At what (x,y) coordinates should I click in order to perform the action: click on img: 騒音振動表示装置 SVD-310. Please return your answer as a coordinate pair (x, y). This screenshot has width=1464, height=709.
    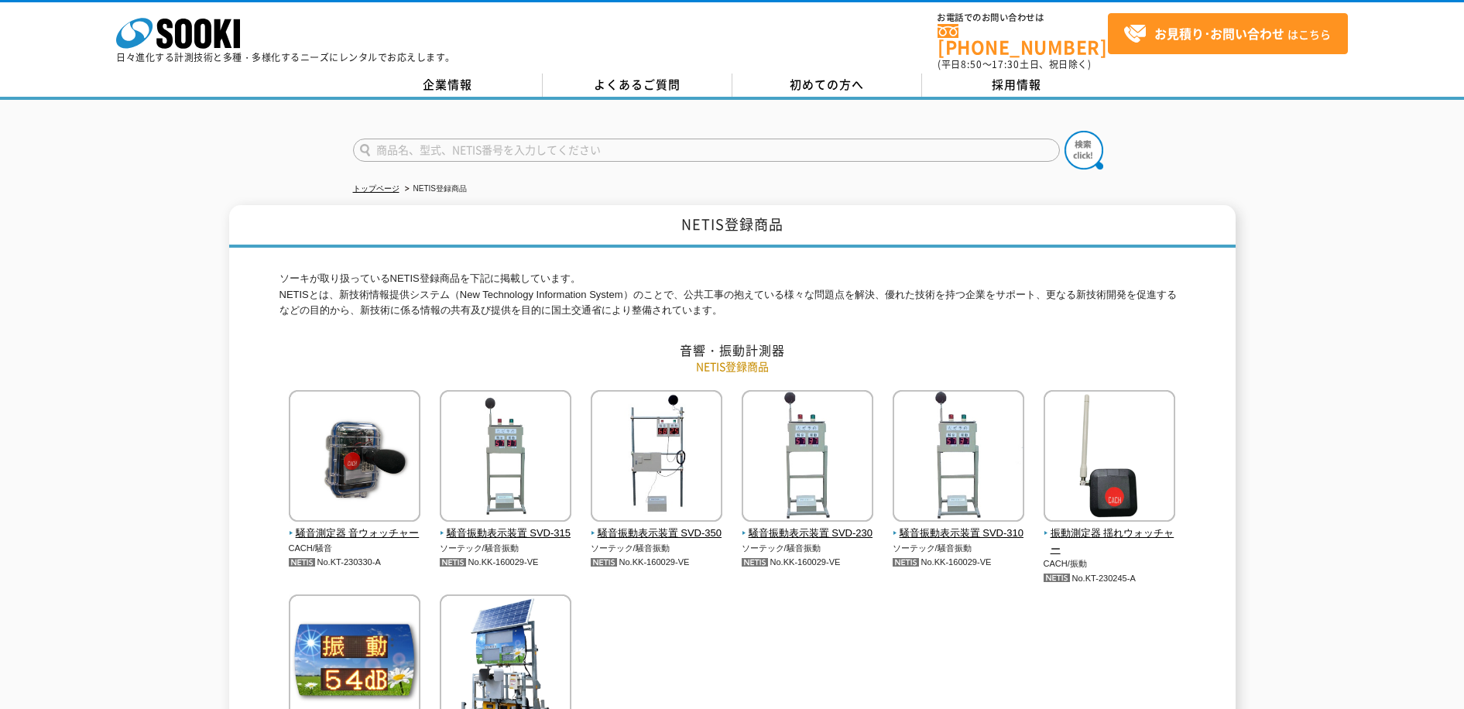
    Looking at the image, I should click on (959, 458).